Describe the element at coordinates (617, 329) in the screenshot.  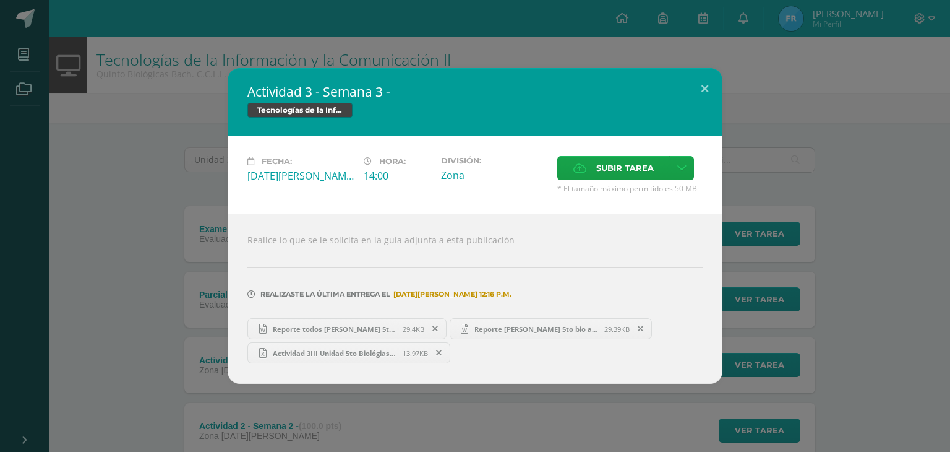
I see `span: 29.39KB` at that location.